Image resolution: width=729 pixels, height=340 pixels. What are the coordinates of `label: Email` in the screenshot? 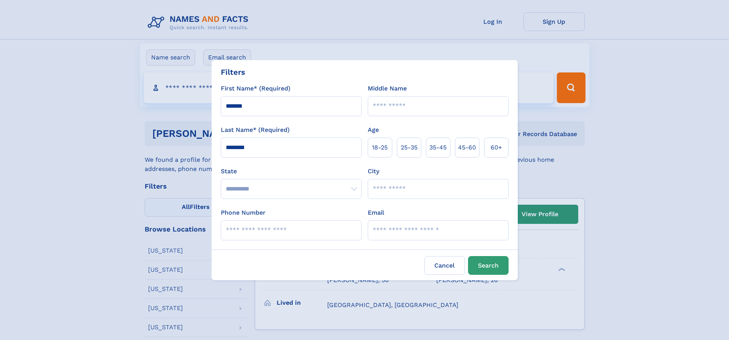 It's located at (376, 212).